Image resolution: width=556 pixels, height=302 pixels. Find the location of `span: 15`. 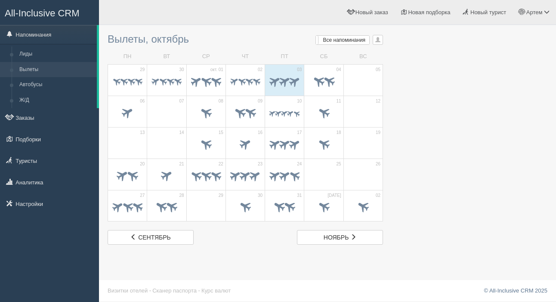

span: 15 is located at coordinates (221, 133).